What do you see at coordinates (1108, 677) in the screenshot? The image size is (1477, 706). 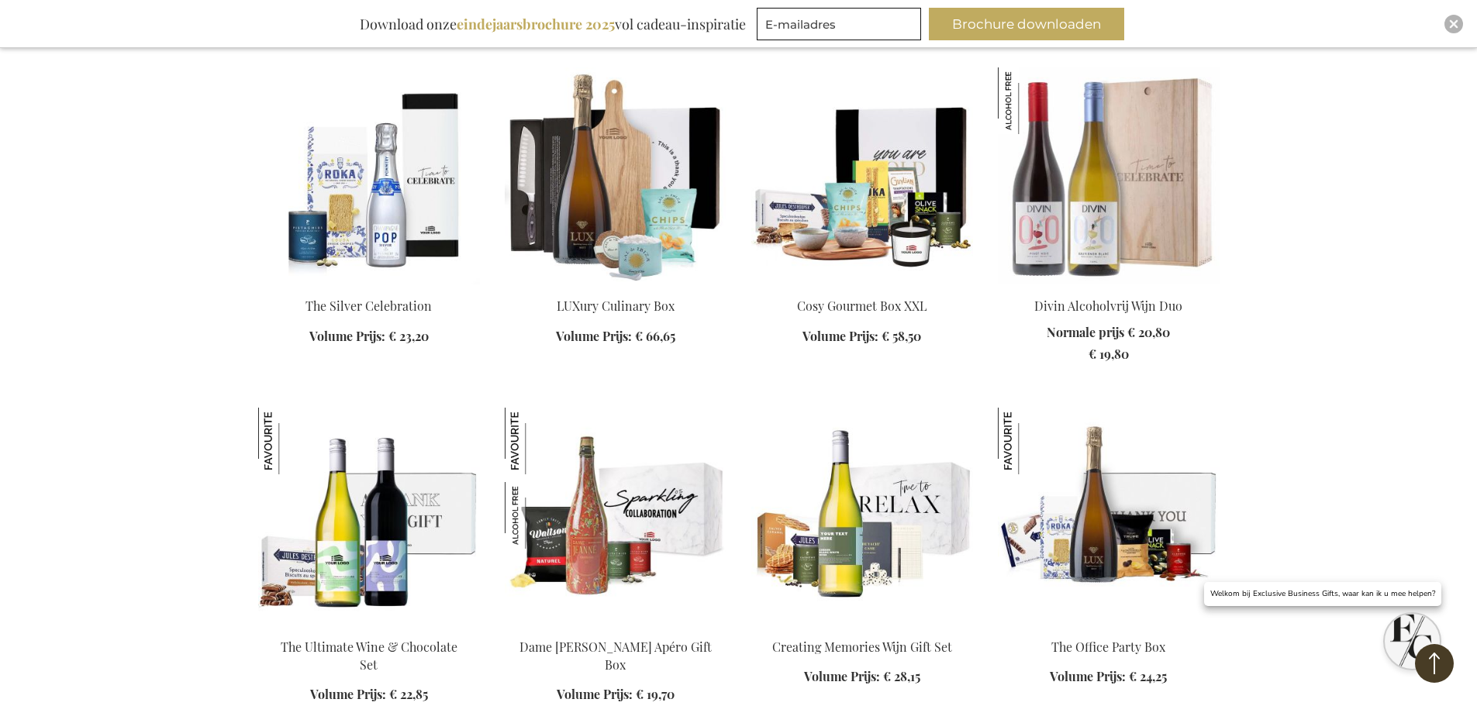 I see `a: Volume Prijs: € 24,25` at bounding box center [1108, 677].